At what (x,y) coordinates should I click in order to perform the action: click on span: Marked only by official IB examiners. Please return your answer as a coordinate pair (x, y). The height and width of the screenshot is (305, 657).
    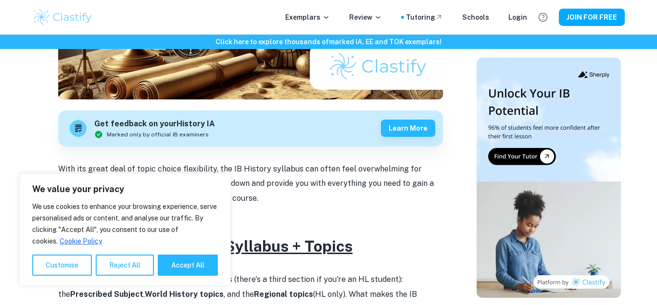
    Looking at the image, I should click on (158, 135).